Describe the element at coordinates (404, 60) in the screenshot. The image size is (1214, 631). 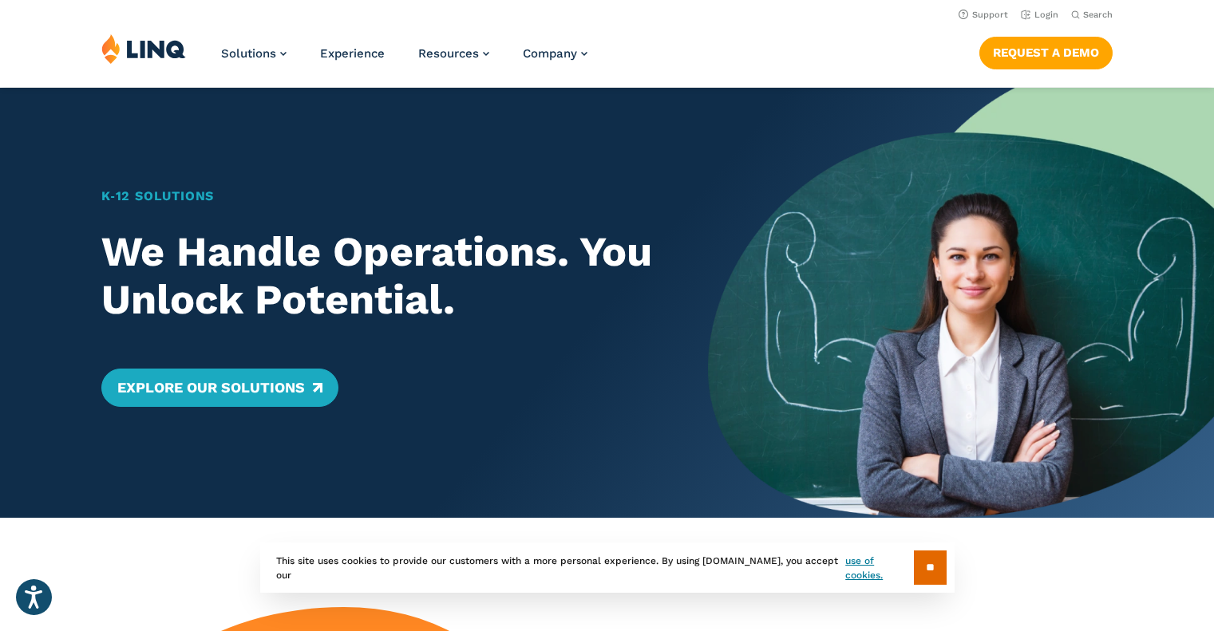
I see `nav: Primary Navigation` at that location.